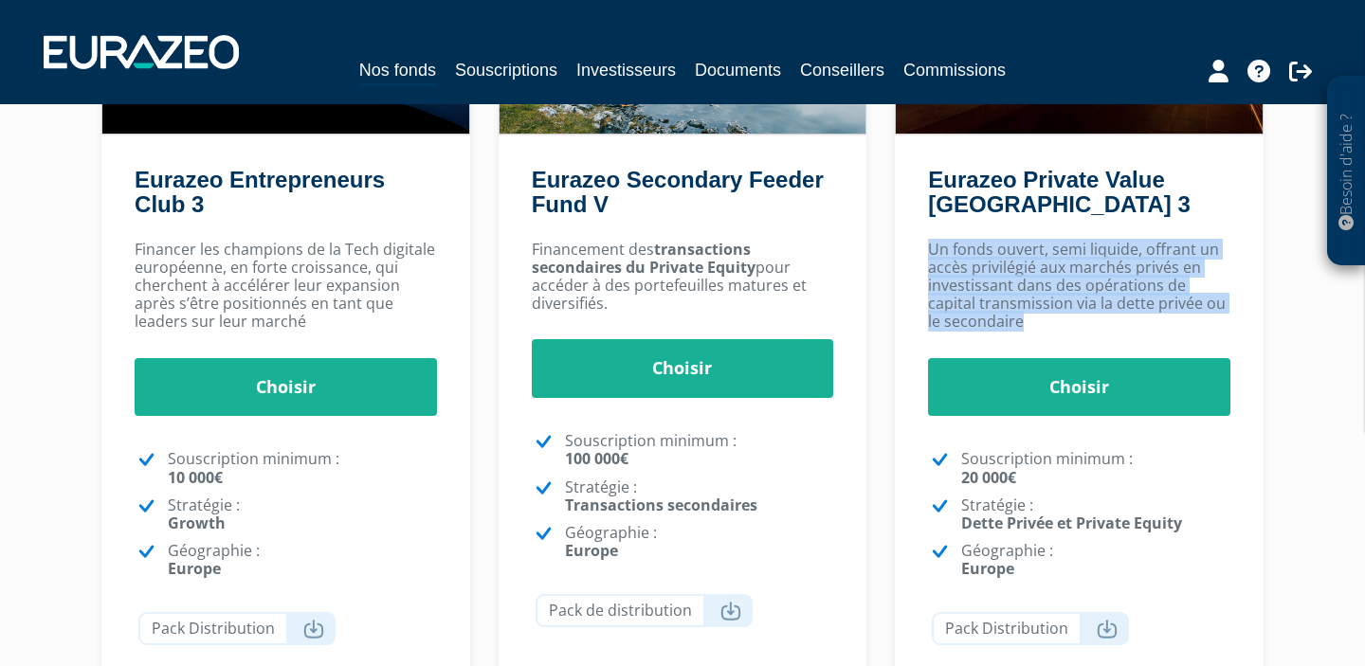 The height and width of the screenshot is (666, 1365). What do you see at coordinates (626, 70) in the screenshot?
I see `a: Investisseurs` at bounding box center [626, 70].